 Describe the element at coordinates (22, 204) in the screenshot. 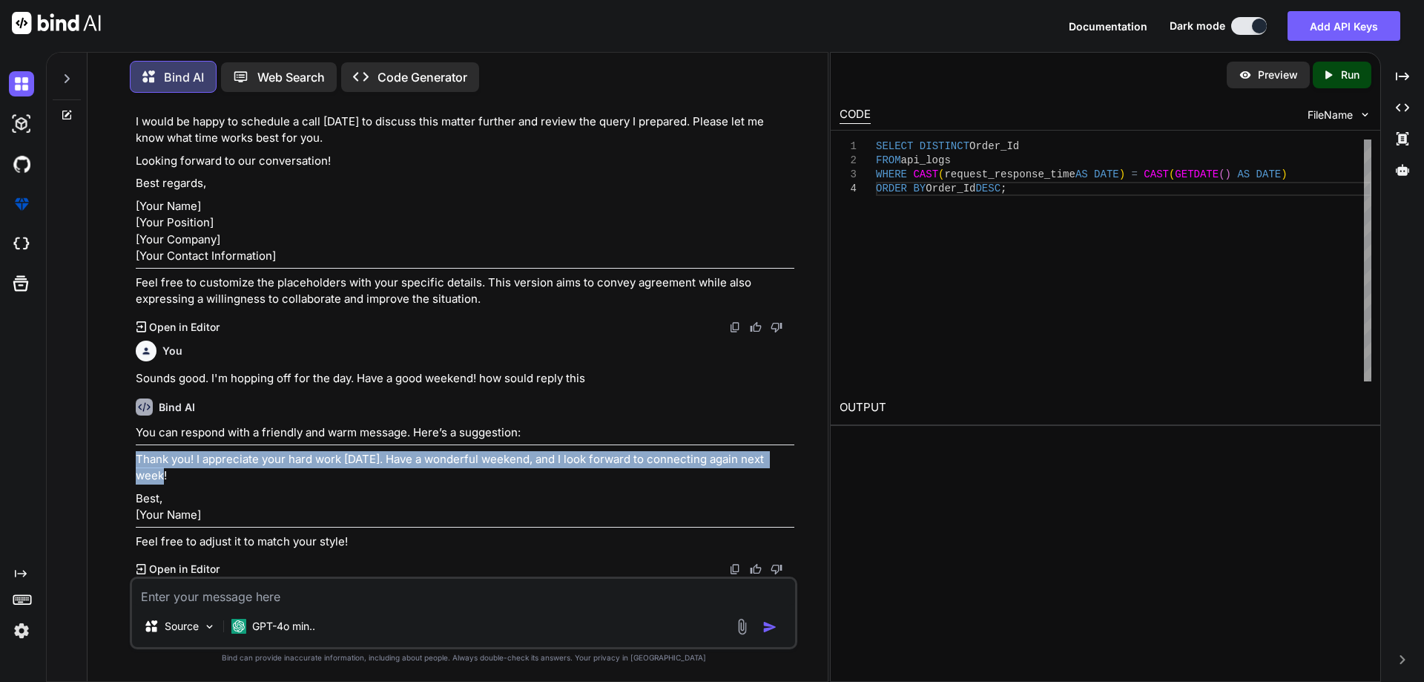

I see `img: premium` at that location.